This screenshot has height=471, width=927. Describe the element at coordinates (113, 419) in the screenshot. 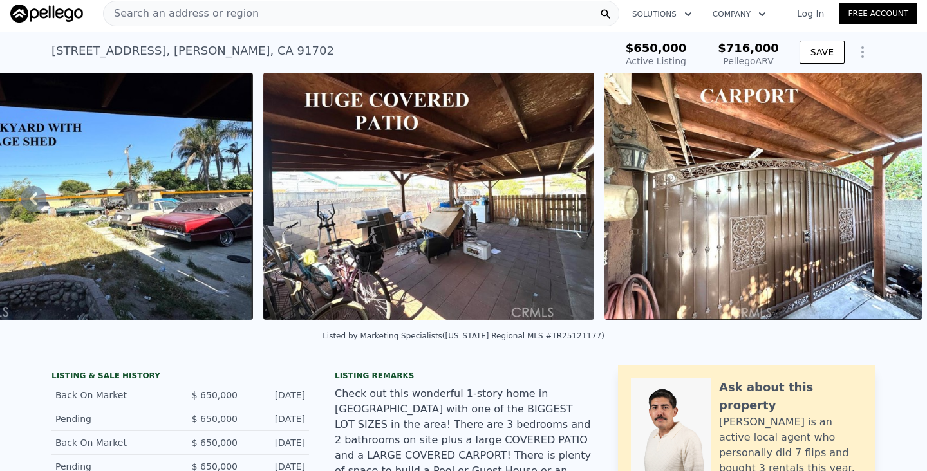

I see `div: Pending` at that location.